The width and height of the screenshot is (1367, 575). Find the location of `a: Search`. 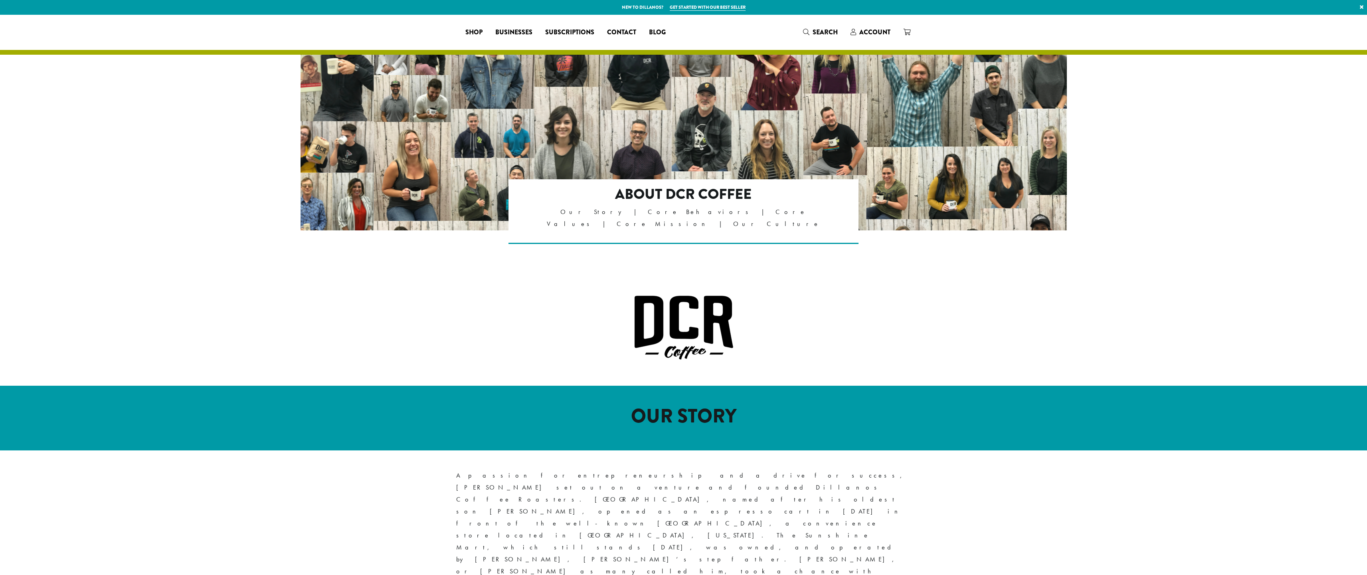

a: Search is located at coordinates (820, 32).